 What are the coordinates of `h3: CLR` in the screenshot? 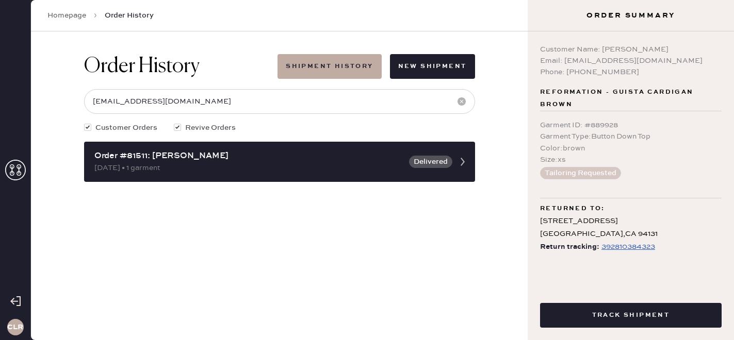 It's located at (15, 328).